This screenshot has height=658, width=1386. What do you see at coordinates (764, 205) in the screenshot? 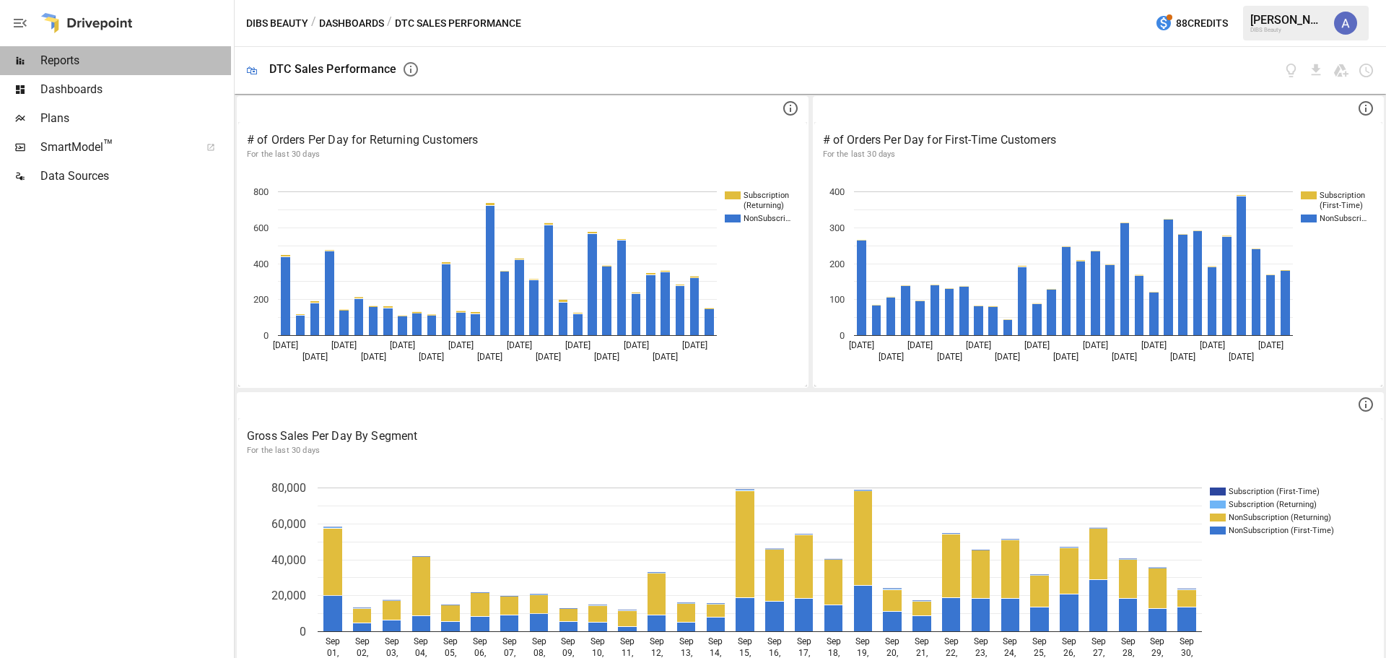
I see `text: (Returning)` at bounding box center [764, 205].